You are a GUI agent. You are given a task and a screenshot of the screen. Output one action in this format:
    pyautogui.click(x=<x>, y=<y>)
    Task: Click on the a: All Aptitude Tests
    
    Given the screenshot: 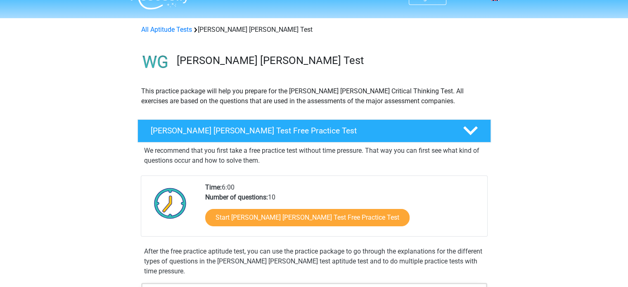 What is the action you would take?
    pyautogui.click(x=166, y=29)
    